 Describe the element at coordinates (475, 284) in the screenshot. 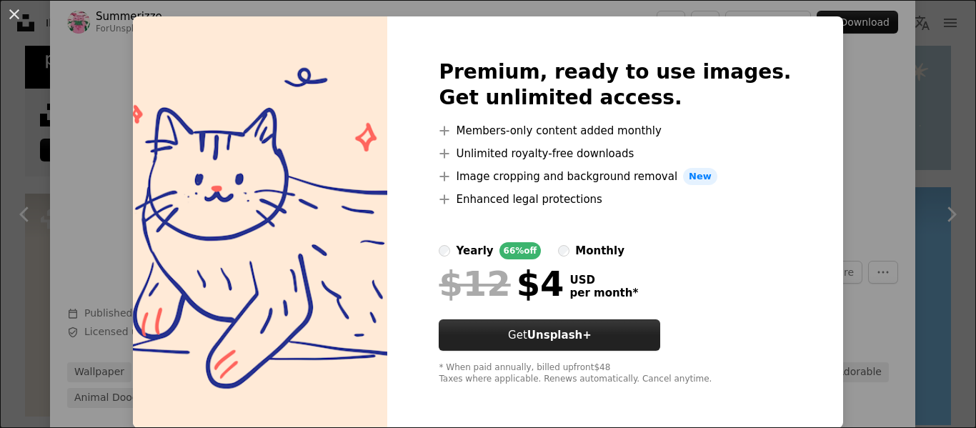

I see `span: $12` at that location.